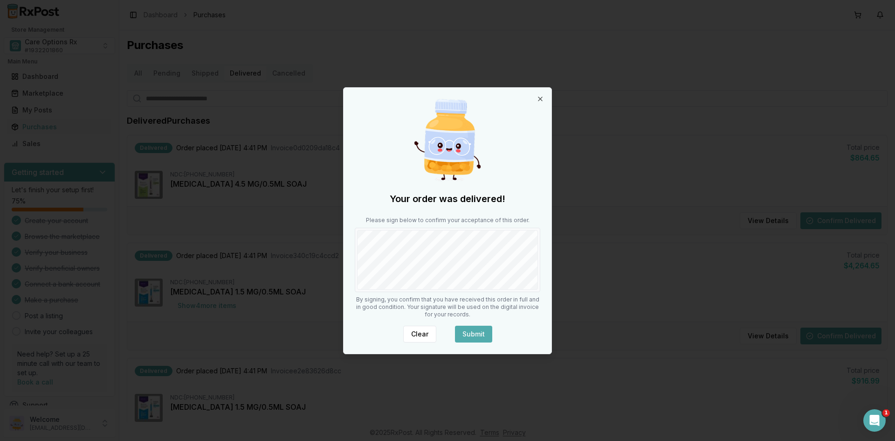 This screenshot has height=441, width=895. What do you see at coordinates (448, 199) in the screenshot?
I see `h2: Your order was delivered!` at bounding box center [448, 199].